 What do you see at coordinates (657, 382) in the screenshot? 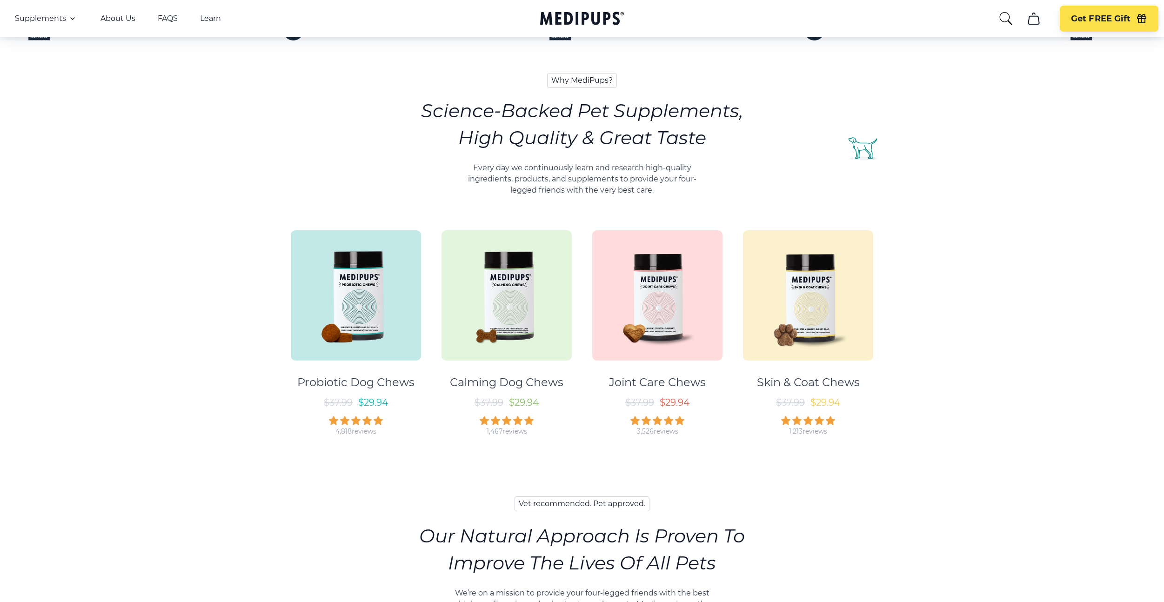
I see `div: Joint Care Chews` at bounding box center [657, 382].